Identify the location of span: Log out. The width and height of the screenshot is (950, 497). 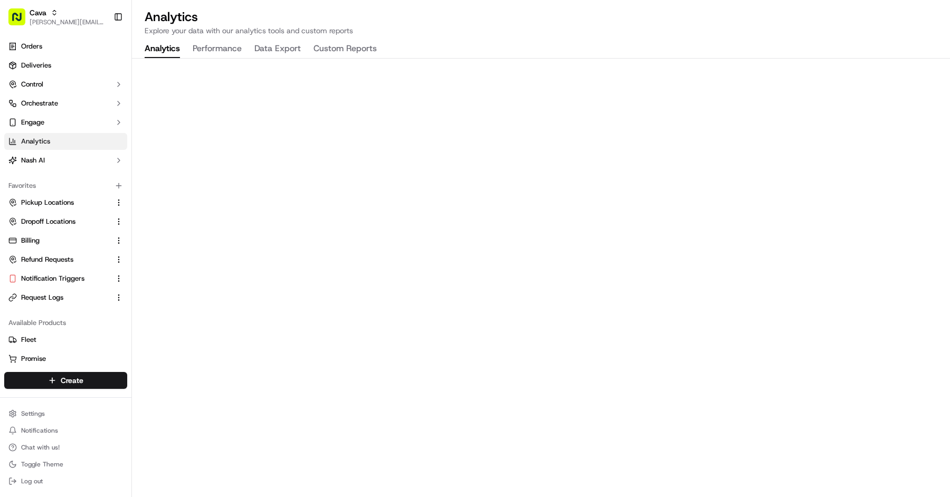
(32, 482).